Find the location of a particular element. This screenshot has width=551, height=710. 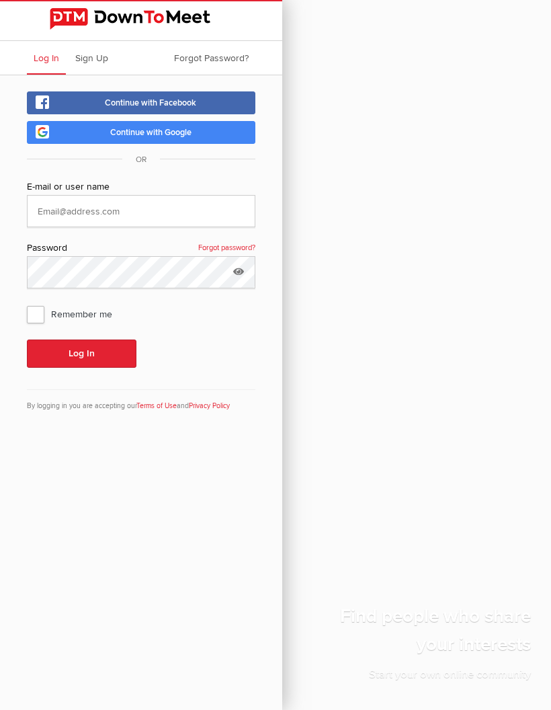

p: Start your own online community is located at coordinates (418, 678).